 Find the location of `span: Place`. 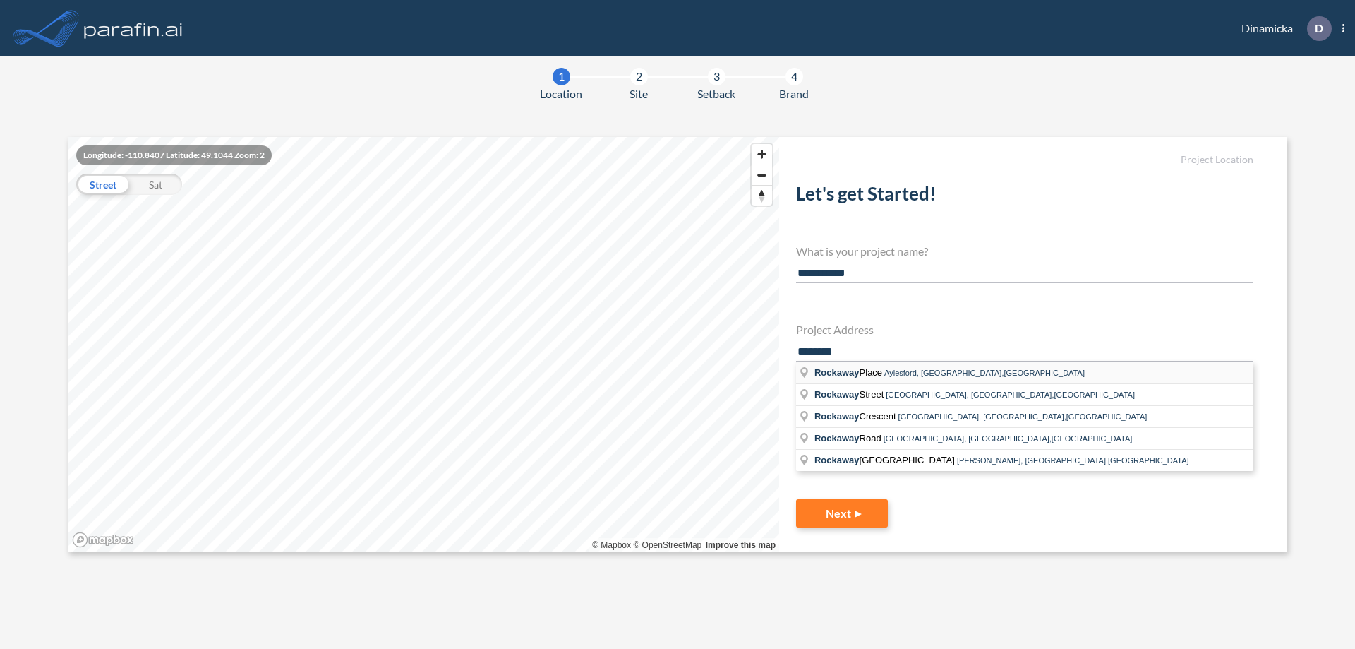

span: Place is located at coordinates (849, 372).